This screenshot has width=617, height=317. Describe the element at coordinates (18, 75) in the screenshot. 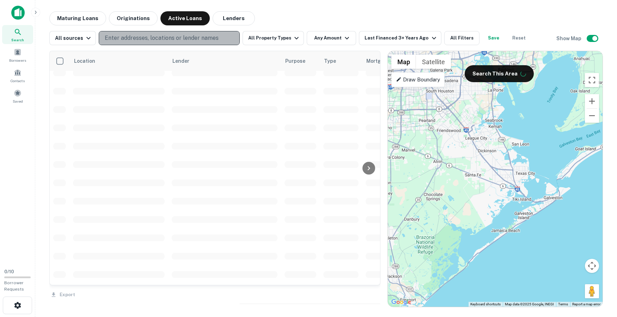

I see `a: Contacts` at that location.